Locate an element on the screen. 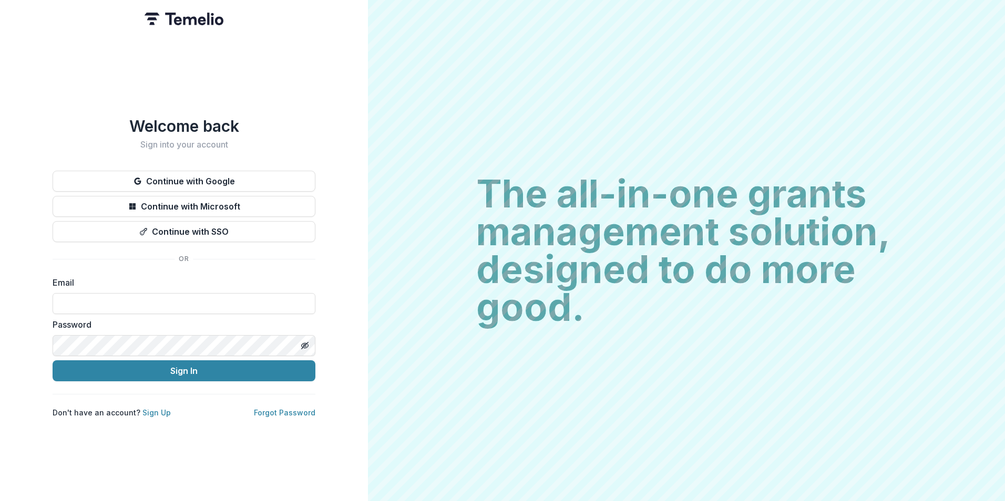 The width and height of the screenshot is (1005, 501). img: Temelio is located at coordinates (184, 19).